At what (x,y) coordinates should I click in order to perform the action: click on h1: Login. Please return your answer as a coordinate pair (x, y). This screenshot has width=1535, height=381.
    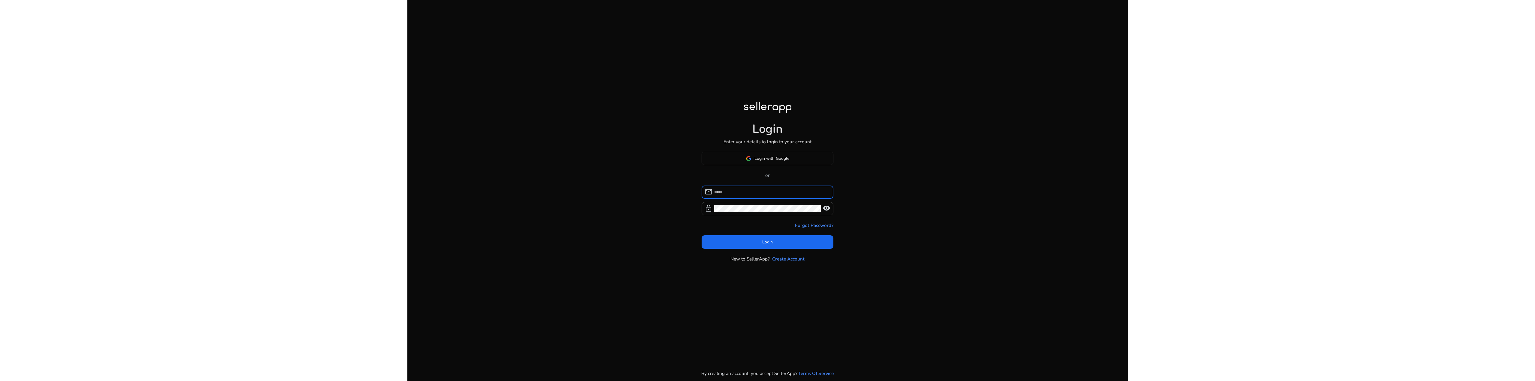
    Looking at the image, I should click on (767, 129).